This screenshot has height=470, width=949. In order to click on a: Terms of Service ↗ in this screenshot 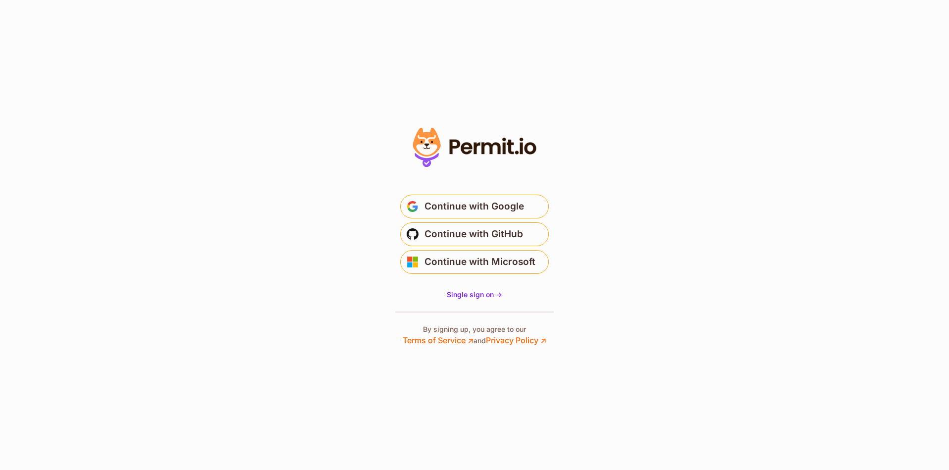, I will do `click(438, 340)`.